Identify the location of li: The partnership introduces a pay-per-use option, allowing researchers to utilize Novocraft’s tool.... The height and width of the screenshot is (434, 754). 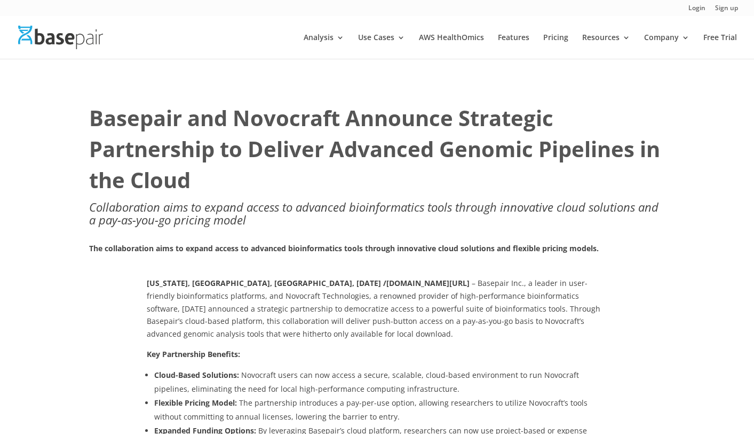
(381, 410).